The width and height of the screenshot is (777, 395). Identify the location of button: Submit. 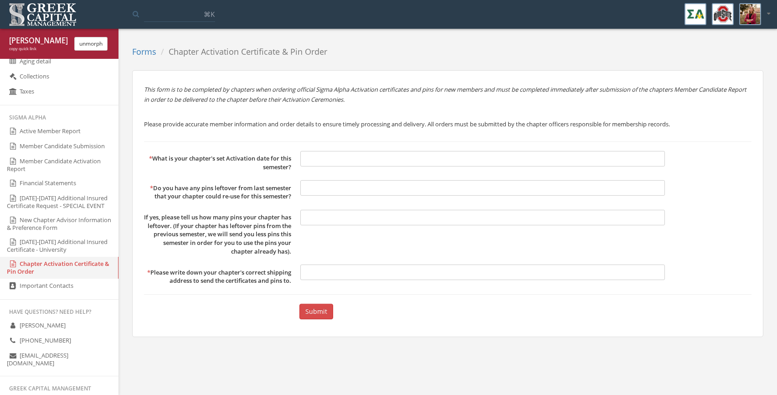
(316, 311).